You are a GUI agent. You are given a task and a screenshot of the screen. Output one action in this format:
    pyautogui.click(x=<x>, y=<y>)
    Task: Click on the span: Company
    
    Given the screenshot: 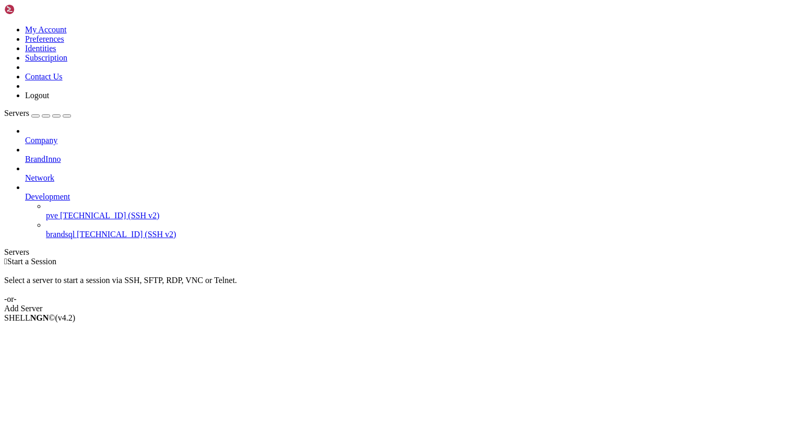 What is the action you would take?
    pyautogui.click(x=41, y=140)
    